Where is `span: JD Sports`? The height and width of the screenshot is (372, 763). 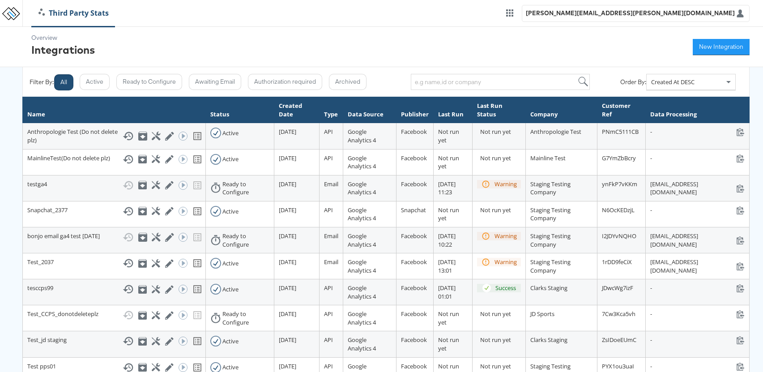
span: JD Sports is located at coordinates (542, 314).